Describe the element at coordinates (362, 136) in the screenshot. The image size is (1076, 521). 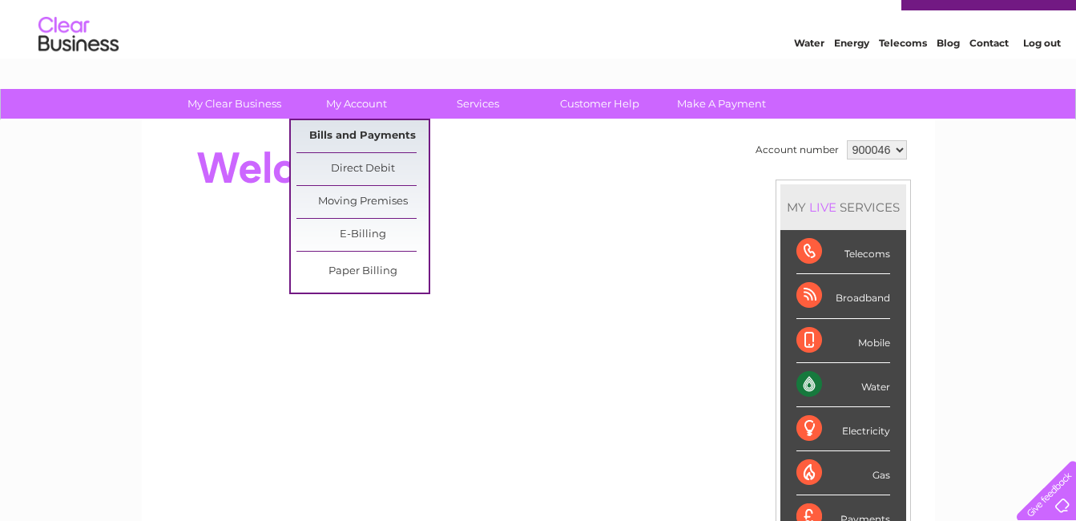
I see `a: Bills and Payments` at that location.